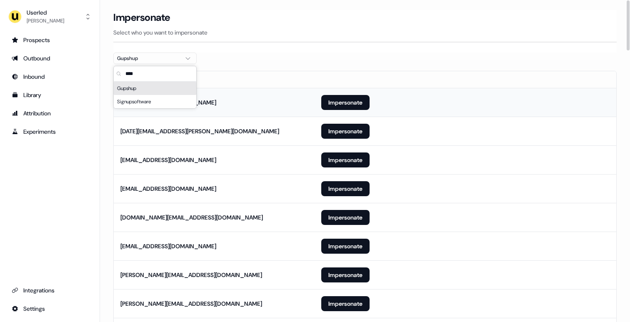 This screenshot has height=322, width=630. What do you see at coordinates (50, 77) in the screenshot?
I see `div: Inbound` at bounding box center [50, 77].